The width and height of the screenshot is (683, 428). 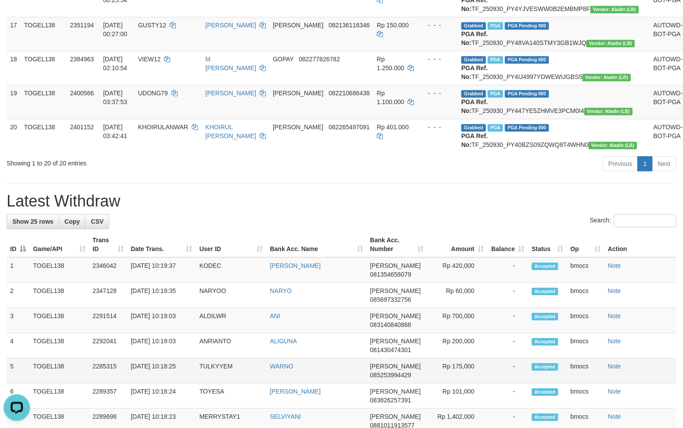 I want to click on a: NARYO, so click(x=281, y=291).